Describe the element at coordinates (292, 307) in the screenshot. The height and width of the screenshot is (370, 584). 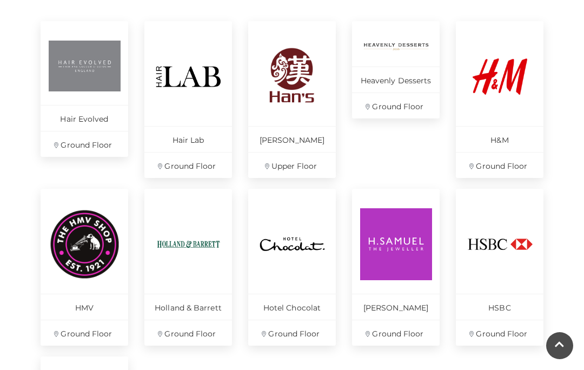
I see `p: Hotel Chocolat` at that location.